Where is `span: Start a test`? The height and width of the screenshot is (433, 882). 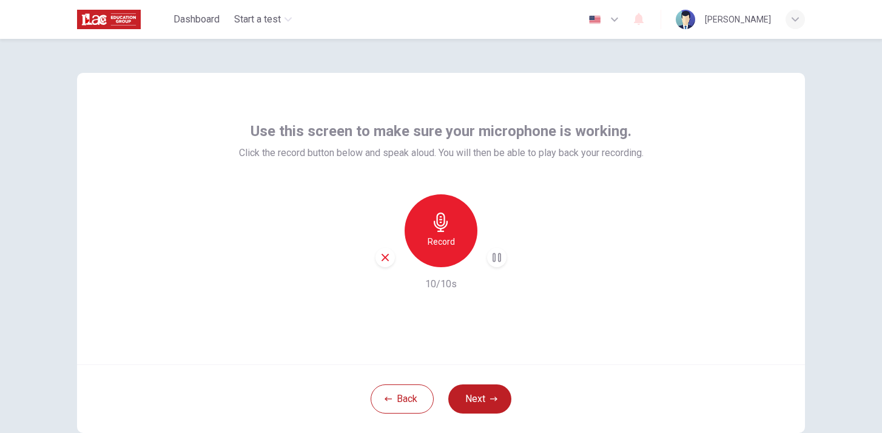
span: Start a test is located at coordinates (257, 19).